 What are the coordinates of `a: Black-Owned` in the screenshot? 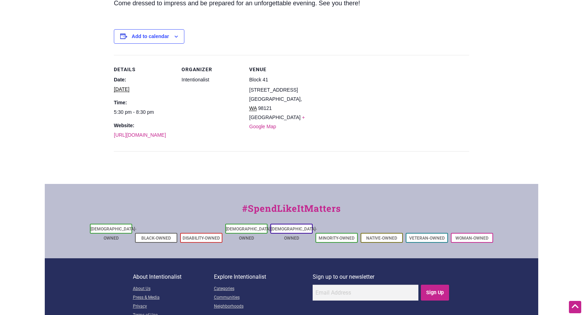 It's located at (156, 238).